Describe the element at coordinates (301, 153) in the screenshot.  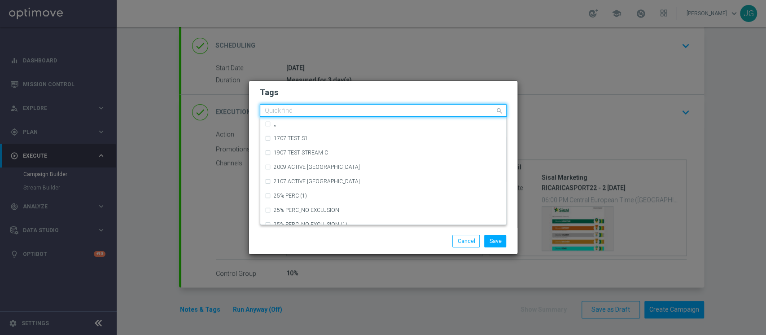
I see `label: 1907 TEST STREAM C` at that location.